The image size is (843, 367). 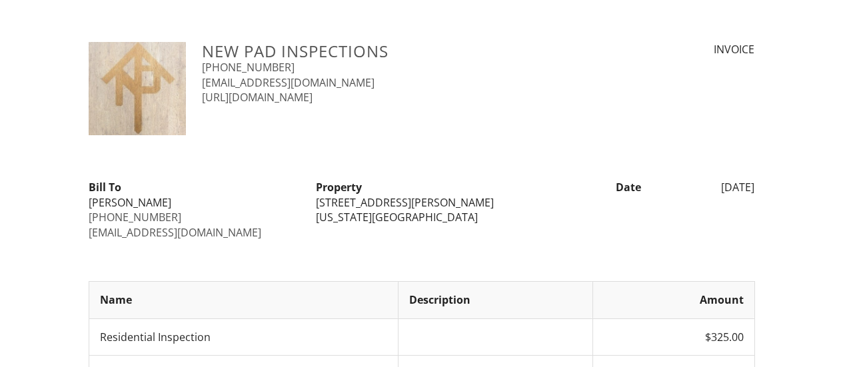 I want to click on strong: Property, so click(x=339, y=187).